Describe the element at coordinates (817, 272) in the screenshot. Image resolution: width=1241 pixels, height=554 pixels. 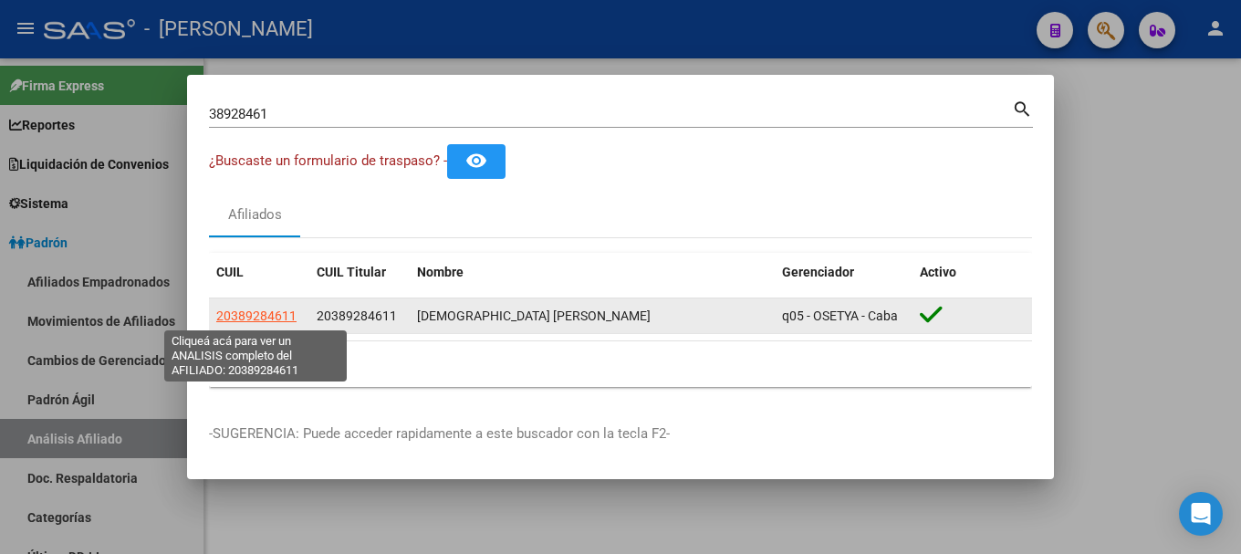
I see `span: Gerenciador` at that location.